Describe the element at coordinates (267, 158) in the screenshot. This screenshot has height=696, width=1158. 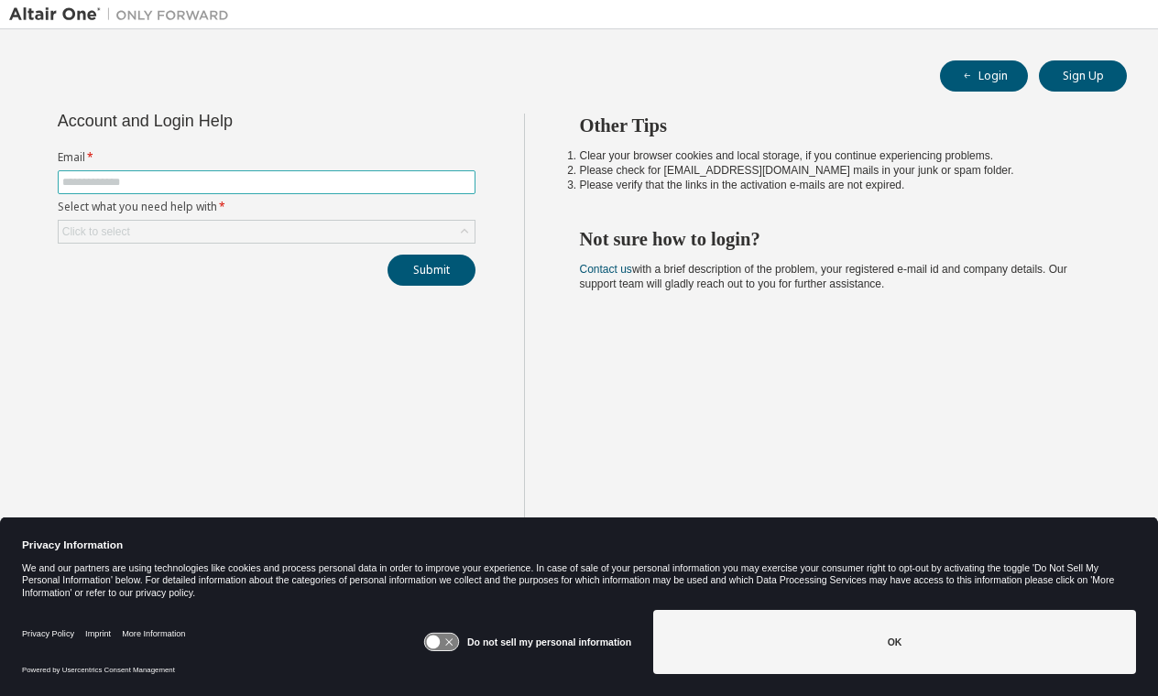
I see `label: Email` at that location.